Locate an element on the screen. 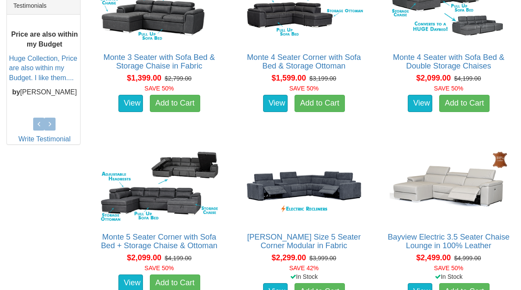 The image size is (521, 290). font: SAVE 42% is located at coordinates (304, 268).